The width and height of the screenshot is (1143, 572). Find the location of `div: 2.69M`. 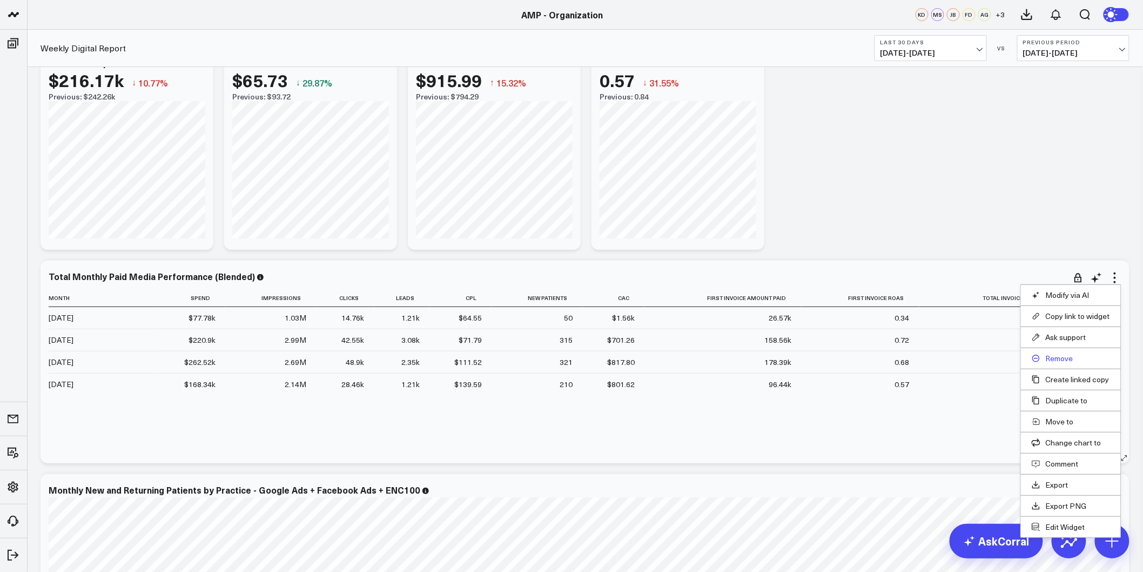

div: 2.69M is located at coordinates (295, 362).